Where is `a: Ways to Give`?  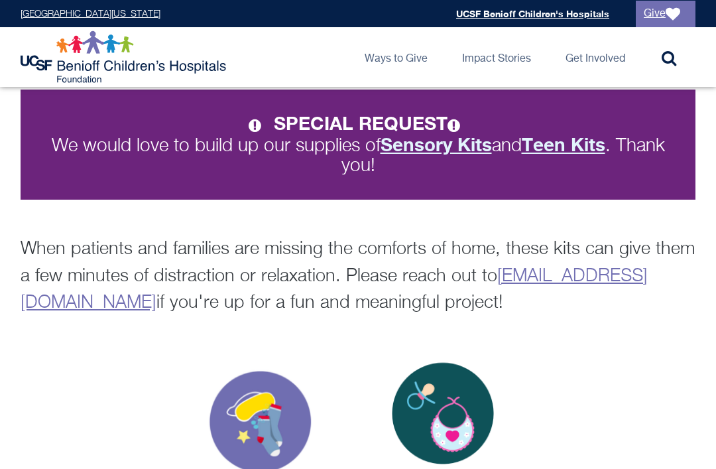 a: Ways to Give is located at coordinates (396, 57).